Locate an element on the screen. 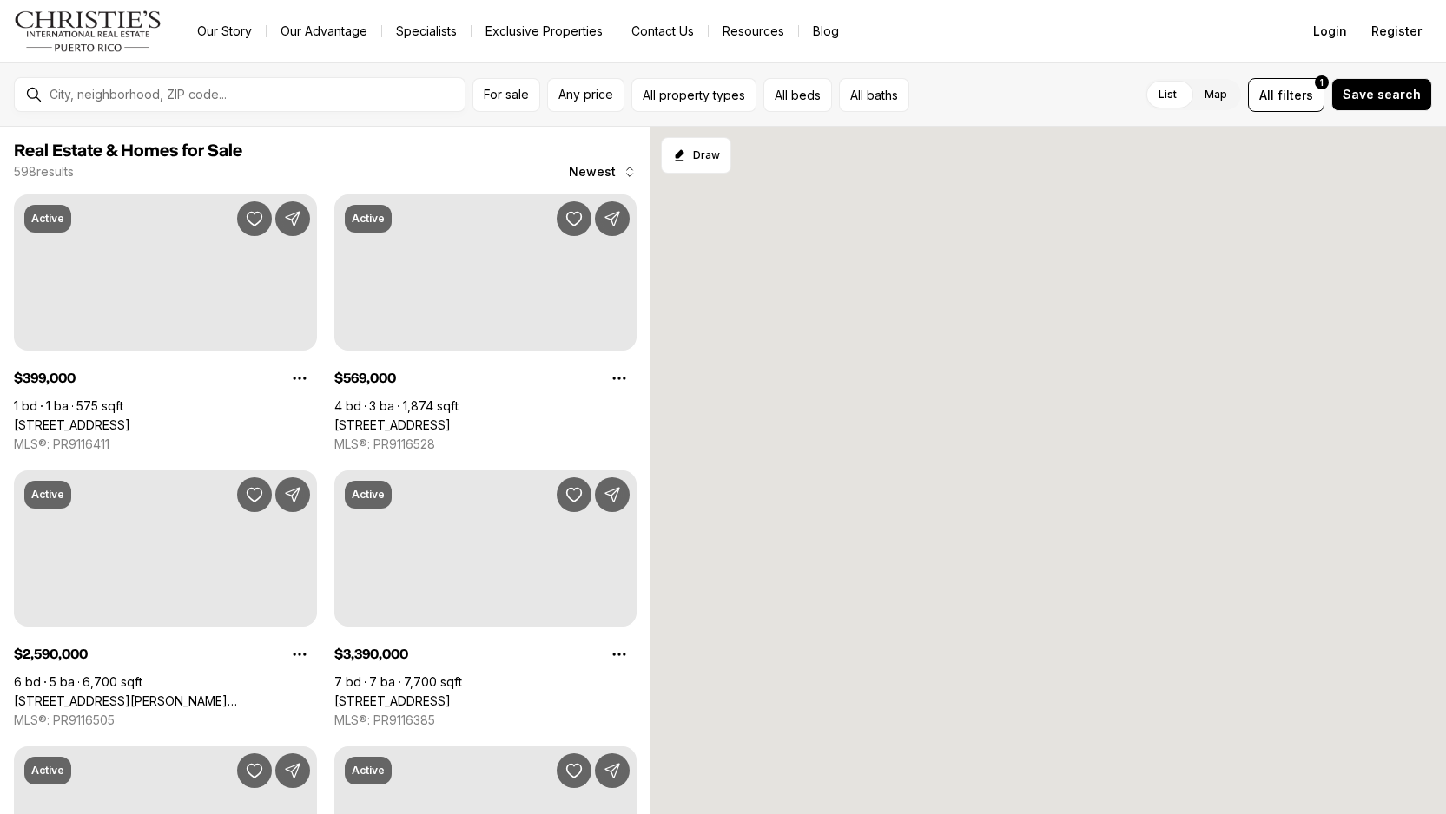  a: Specialists is located at coordinates (426, 31).